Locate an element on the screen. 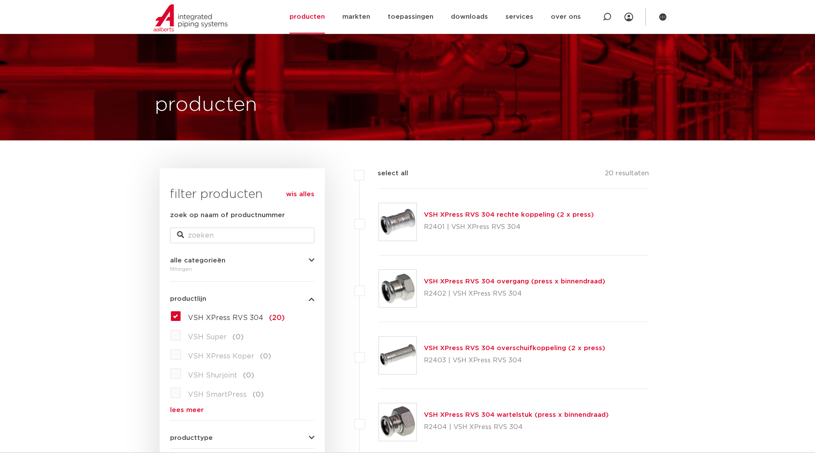 The width and height of the screenshot is (815, 453). span: producttype is located at coordinates (192, 438).